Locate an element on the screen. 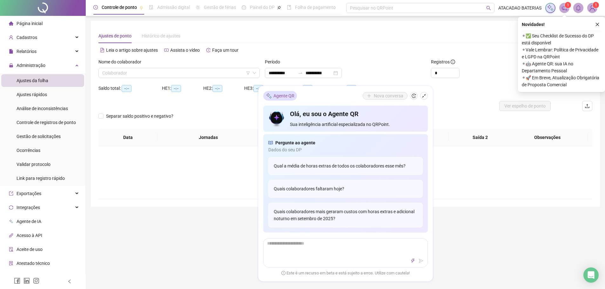 This screenshot has height=289, width=605. span: Histórico de ajustes is located at coordinates (161, 36).